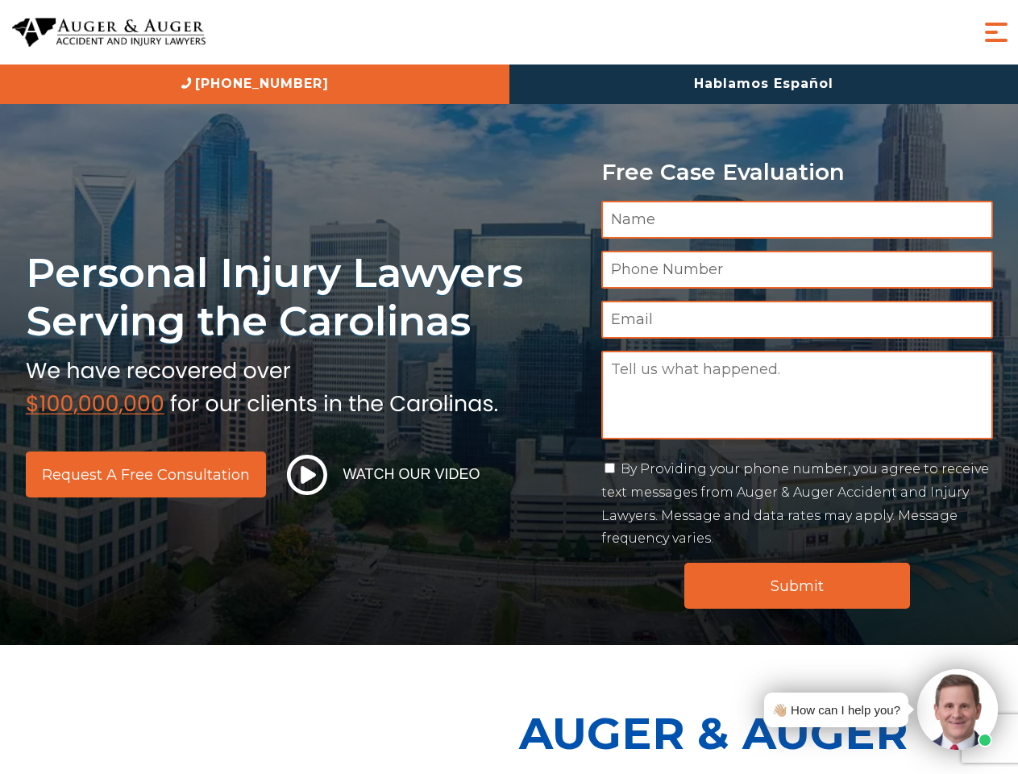  I want to click on button: Watch Our Video, so click(384, 475).